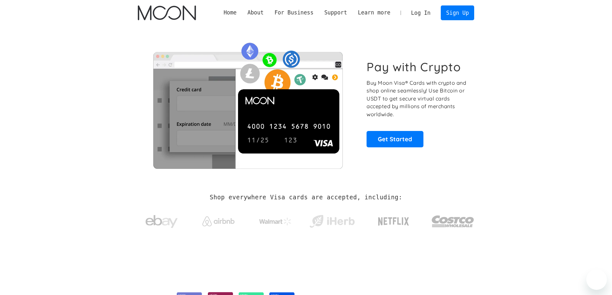 Image resolution: width=612 pixels, height=295 pixels. What do you see at coordinates (255, 13) in the screenshot?
I see `div: About` at bounding box center [255, 13].